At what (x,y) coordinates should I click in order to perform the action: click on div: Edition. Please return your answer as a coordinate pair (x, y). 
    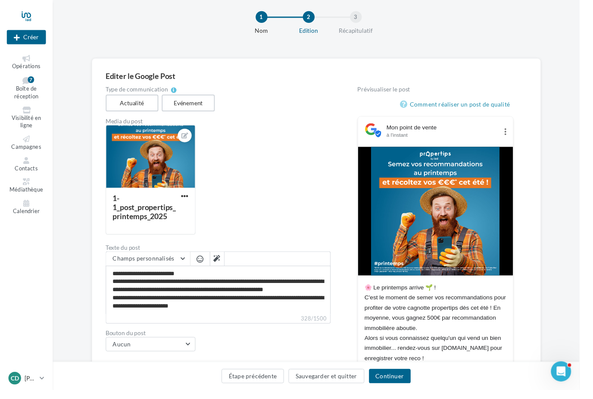
    Looking at the image, I should click on (316, 31).